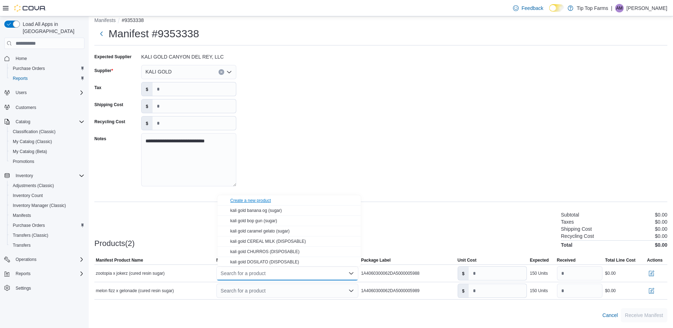  What do you see at coordinates (260, 231) in the screenshot?
I see `span: kali gold caramel gelato (sugar)` at bounding box center [260, 231].